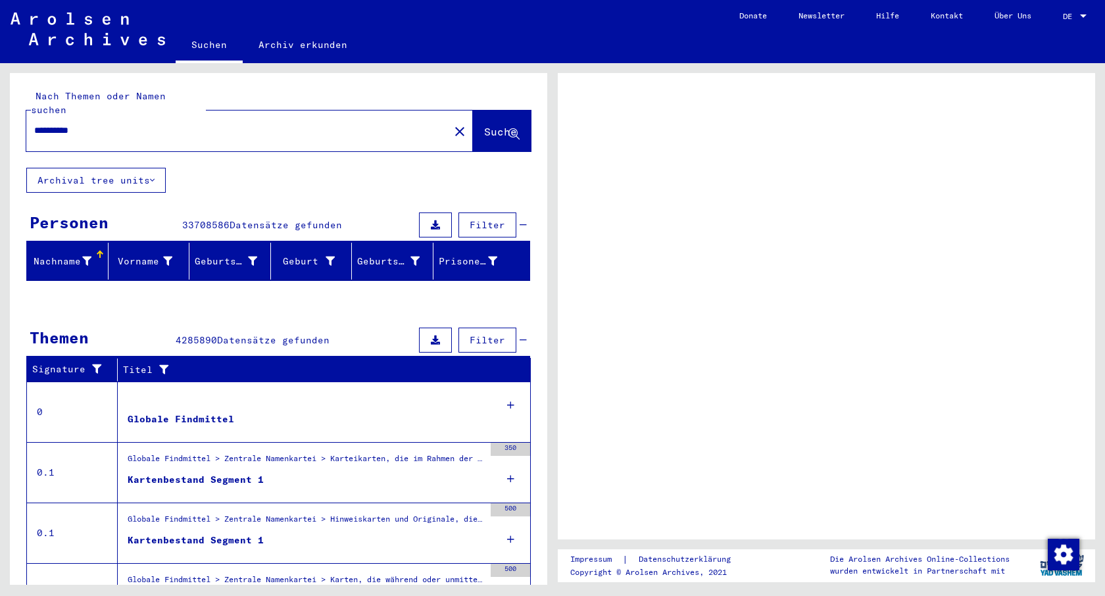  Describe the element at coordinates (393, 261) in the screenshot. I see `mat-header-cell: Geburtsdatum` at that location.